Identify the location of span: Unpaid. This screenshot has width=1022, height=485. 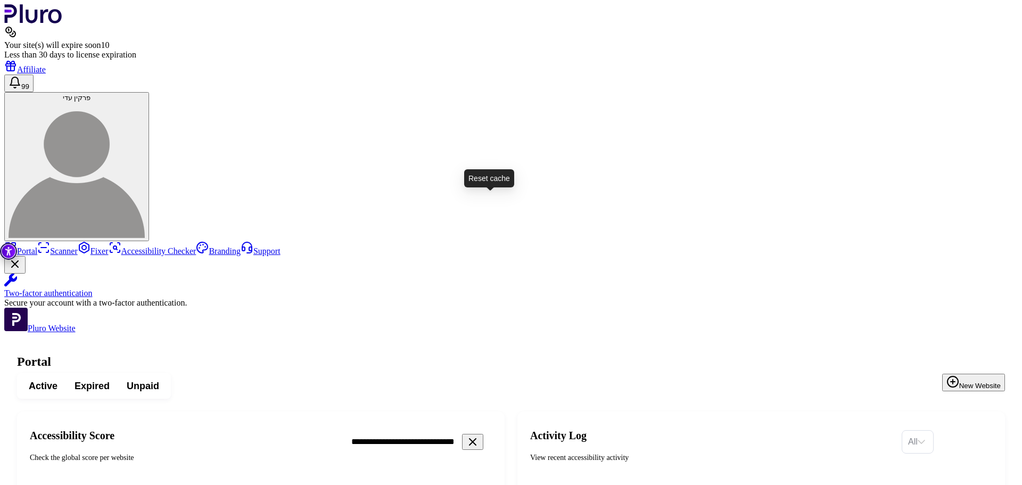
(143, 386).